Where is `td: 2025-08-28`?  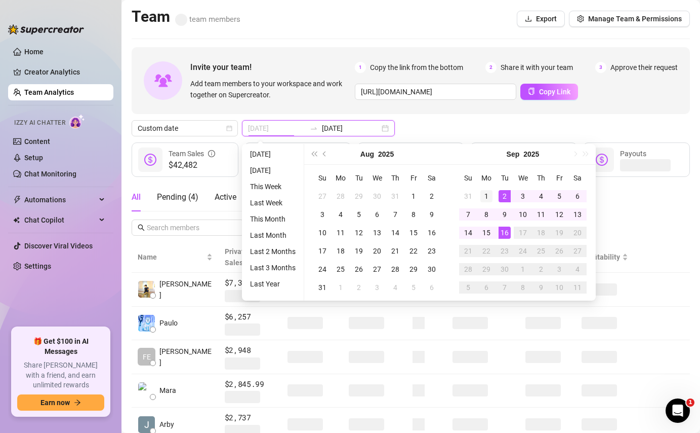 td: 2025-08-28 is located at coordinates (396, 269).